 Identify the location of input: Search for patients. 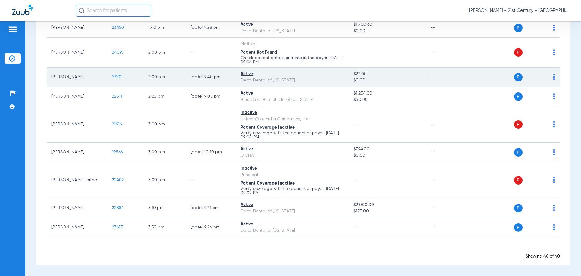
(113, 11).